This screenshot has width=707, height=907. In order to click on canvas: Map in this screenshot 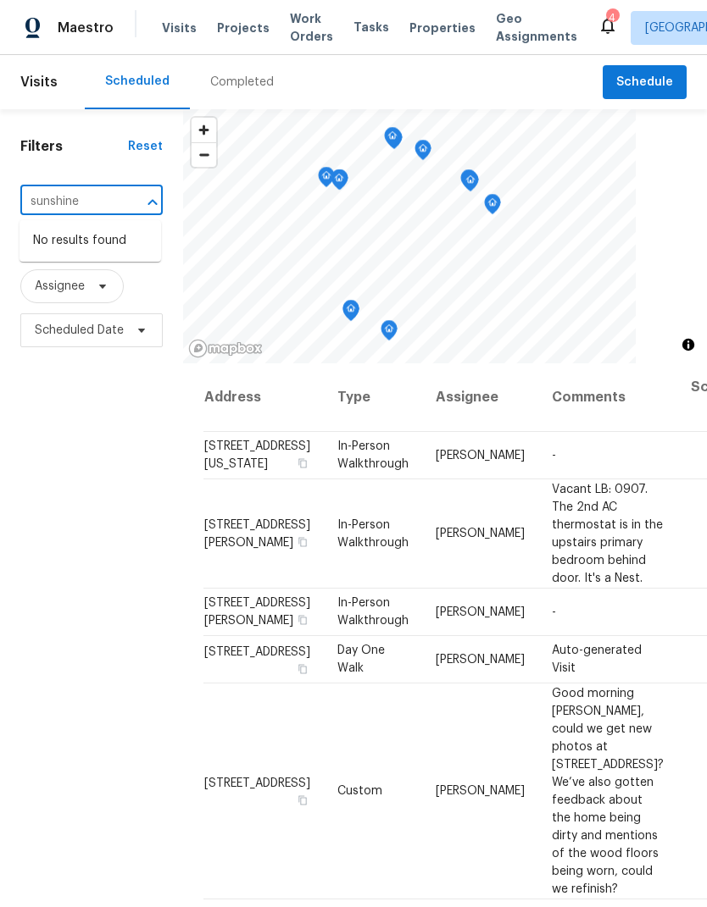, I will do `click(409, 236)`.